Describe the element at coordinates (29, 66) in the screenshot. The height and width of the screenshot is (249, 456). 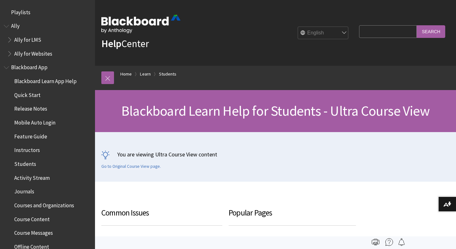
I see `span: Blackboard App` at that location.